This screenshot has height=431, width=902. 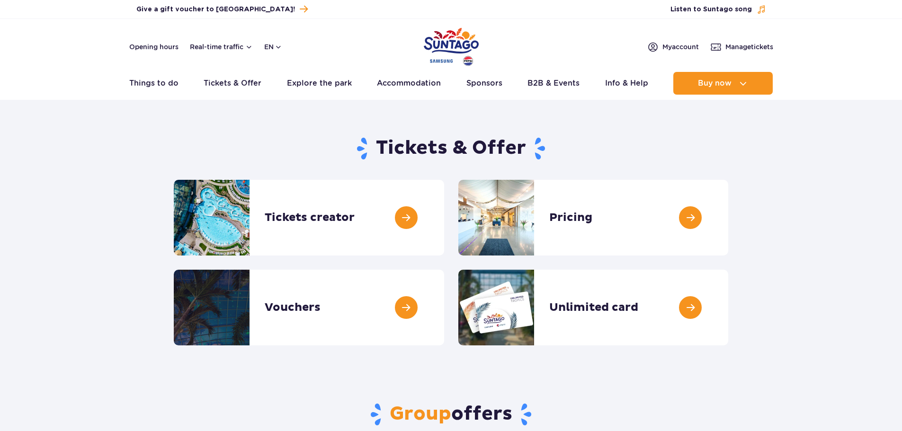 I want to click on h2: offers, so click(x=451, y=415).